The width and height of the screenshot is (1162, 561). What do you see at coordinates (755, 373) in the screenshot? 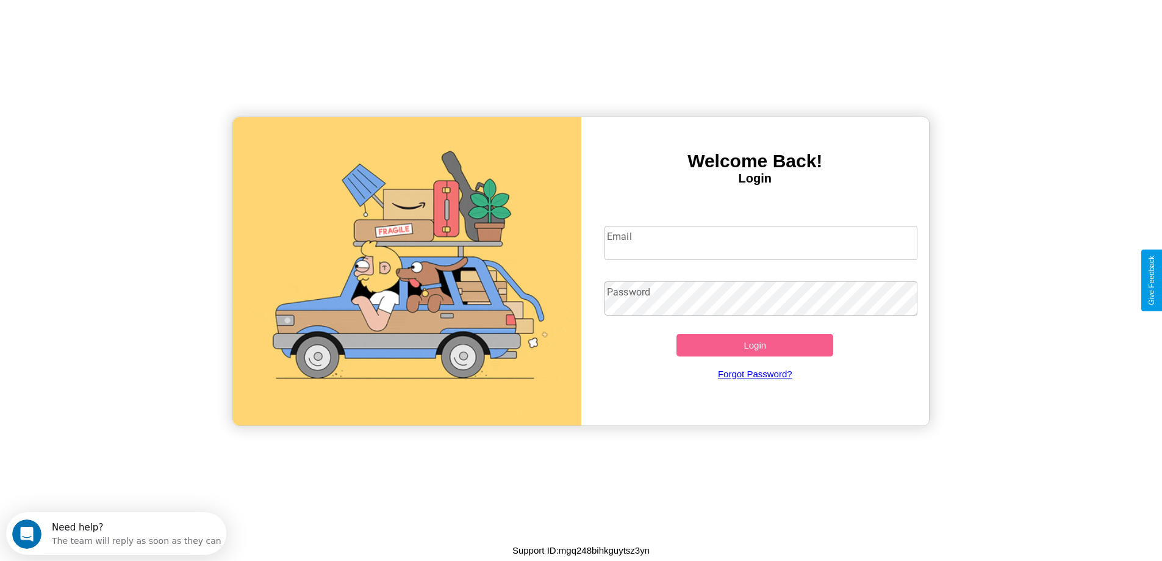
I see `a: Forgot Password?` at bounding box center [755, 373].